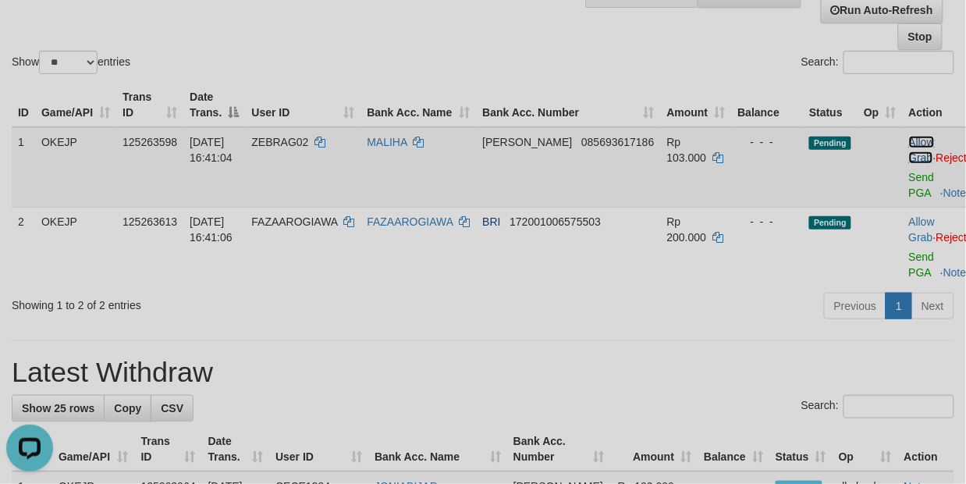 Image resolution: width=966 pixels, height=484 pixels. I want to click on th: Date Trans.: activate to sort column descending, so click(214, 105).